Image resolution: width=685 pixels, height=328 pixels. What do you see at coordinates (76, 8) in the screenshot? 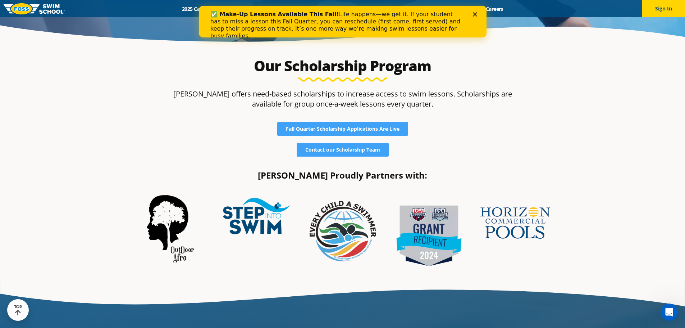
I see `b: ✅ Make-Up Lessons Available This Fall!` at bounding box center [76, 8].